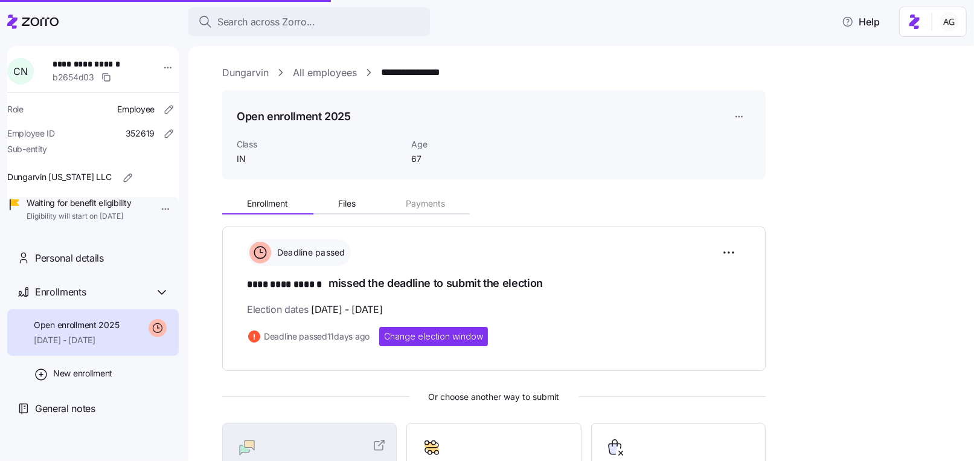 Image resolution: width=974 pixels, height=461 pixels. What do you see at coordinates (494, 284) in the screenshot?
I see `h1: missed the deadline to submit the election` at bounding box center [494, 284].